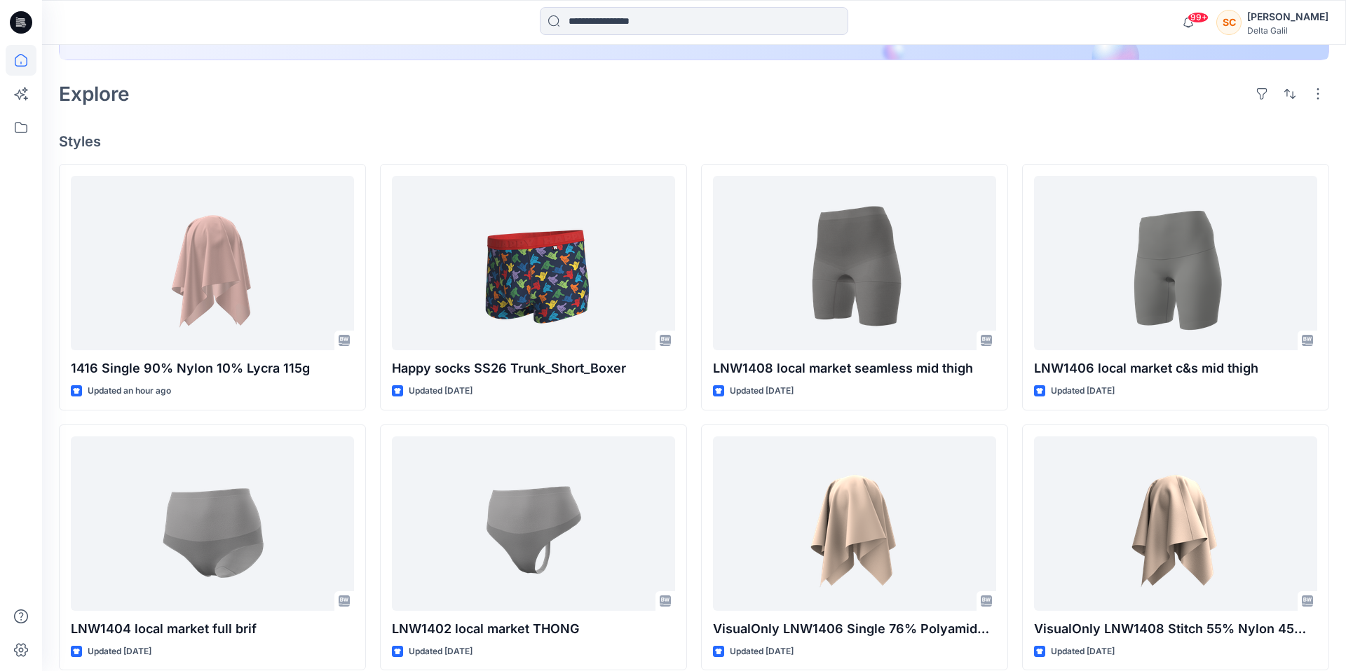 Image resolution: width=1346 pixels, height=671 pixels. What do you see at coordinates (533, 263) in the screenshot?
I see `a: Happy socks SS26 Trunk_Short_Boxer` at bounding box center [533, 263].